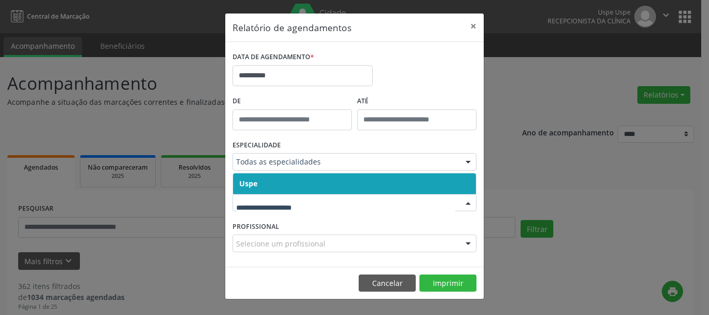 The image size is (709, 315). What do you see at coordinates (387, 283) in the screenshot?
I see `button: Cancelar` at bounding box center [387, 283].